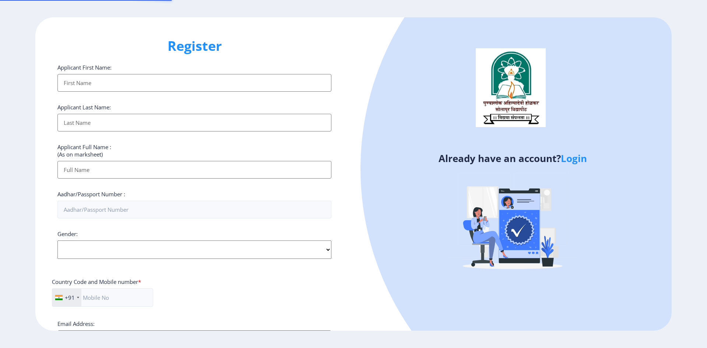 Image resolution: width=707 pixels, height=348 pixels. I want to click on h1: Register, so click(194, 46).